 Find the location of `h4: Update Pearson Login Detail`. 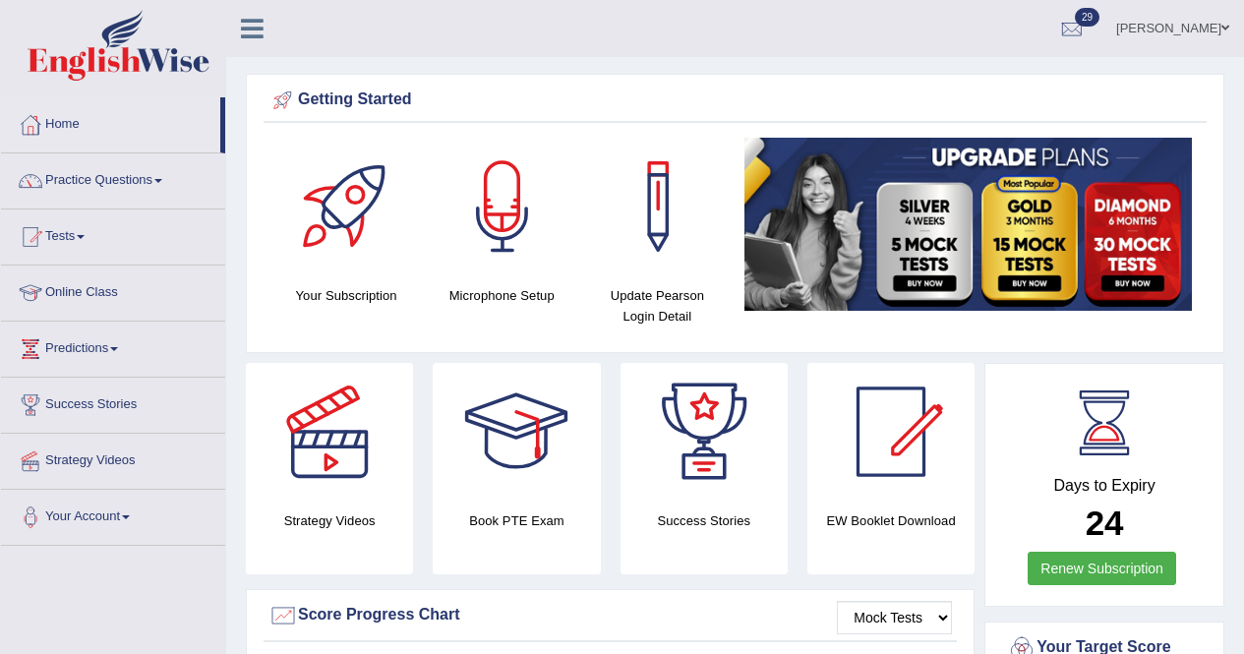

h4: Update Pearson Login Detail is located at coordinates (657, 306).